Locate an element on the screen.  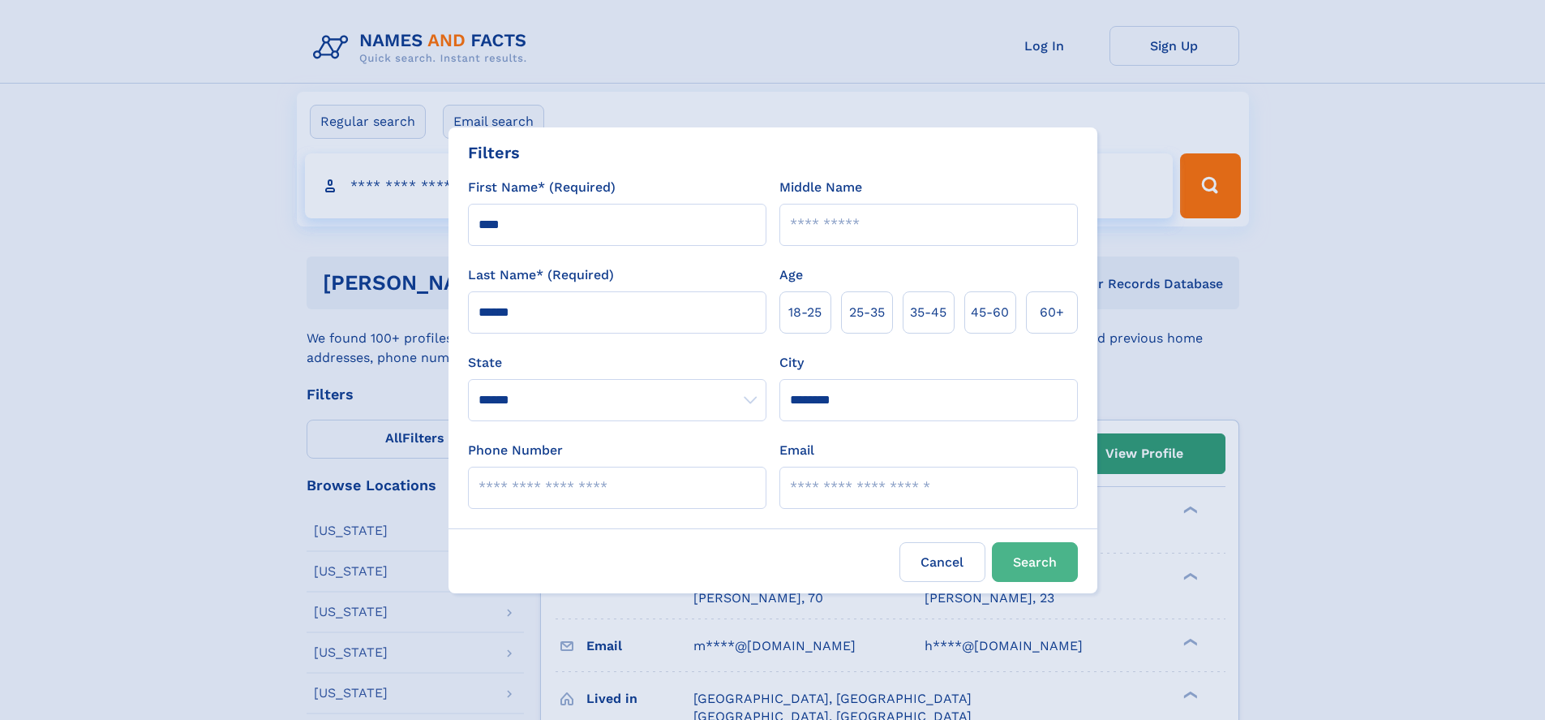
span: 25‑35 is located at coordinates (867, 312).